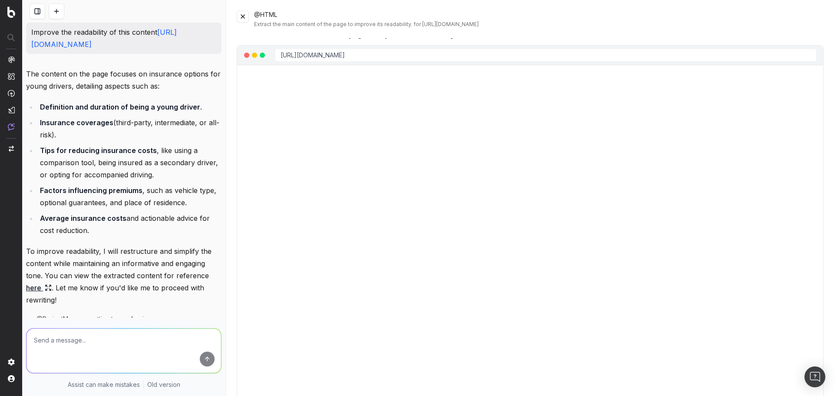 Image resolution: width=834 pixels, height=396 pixels. What do you see at coordinates (11, 149) in the screenshot?
I see `img: Switch project` at bounding box center [11, 149].